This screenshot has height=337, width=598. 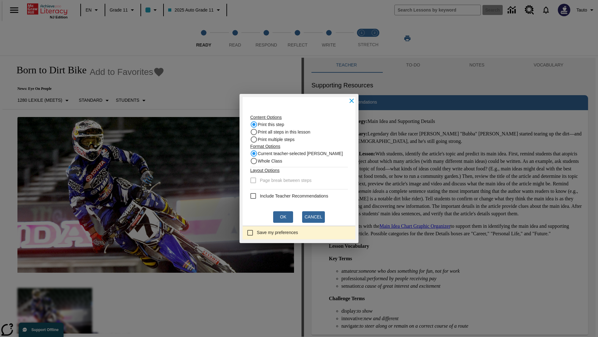 What do you see at coordinates (294, 196) in the screenshot?
I see `span: Include Teacher Recommendations` at bounding box center [294, 196].